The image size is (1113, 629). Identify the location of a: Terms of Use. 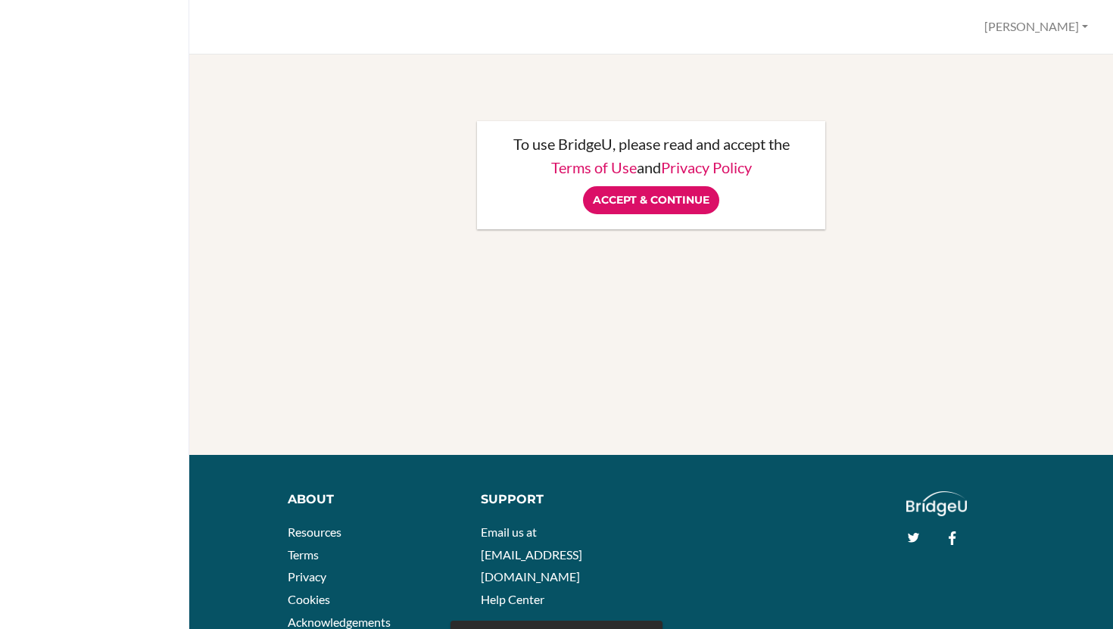
(593, 167).